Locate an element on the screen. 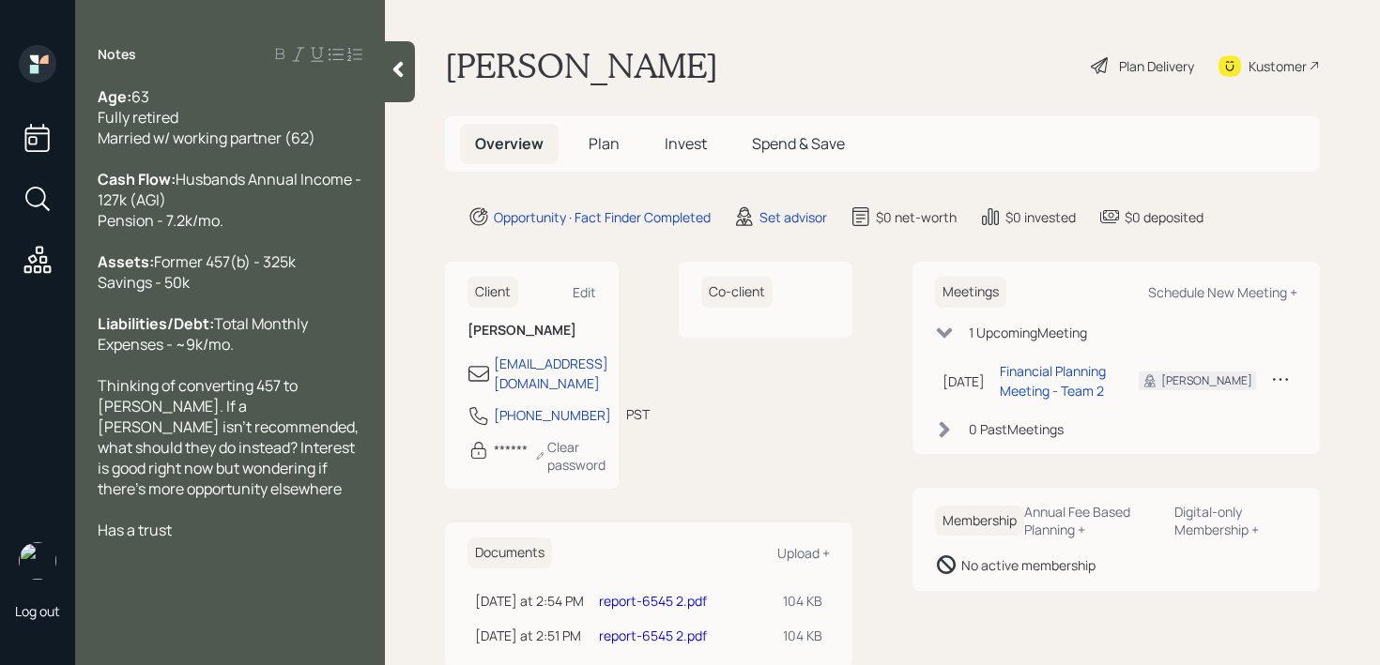 The width and height of the screenshot is (1380, 665). div: $0 invested is located at coordinates (1040, 217).